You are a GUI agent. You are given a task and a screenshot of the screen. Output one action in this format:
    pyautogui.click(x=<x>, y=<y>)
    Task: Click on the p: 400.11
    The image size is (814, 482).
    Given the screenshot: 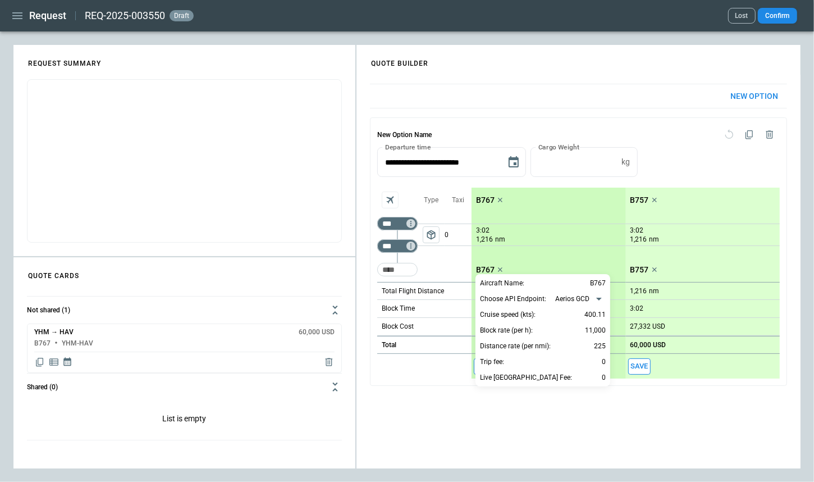 What is the action you would take?
    pyautogui.click(x=595, y=315)
    